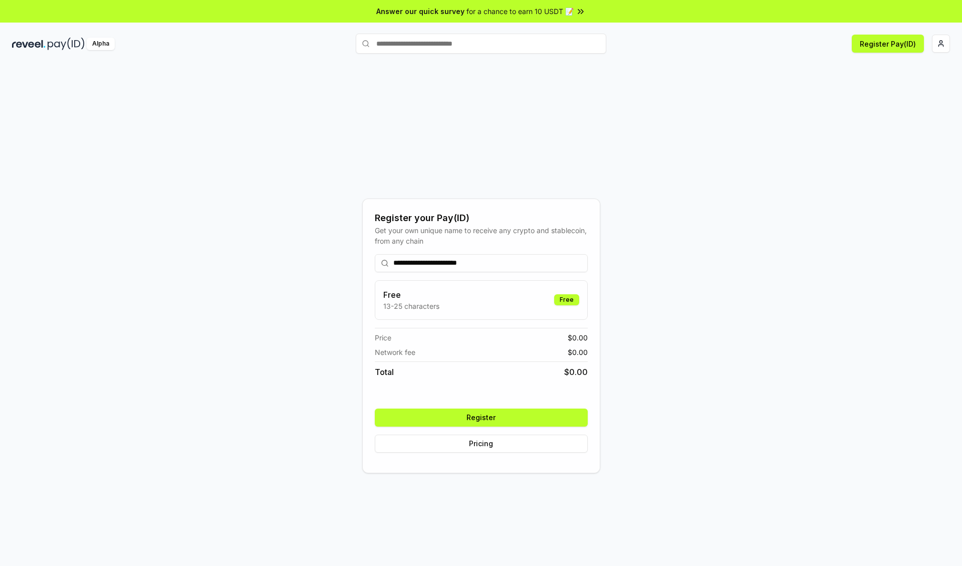 The height and width of the screenshot is (566, 962). What do you see at coordinates (420, 11) in the screenshot?
I see `span: Answer our quick survey` at bounding box center [420, 11].